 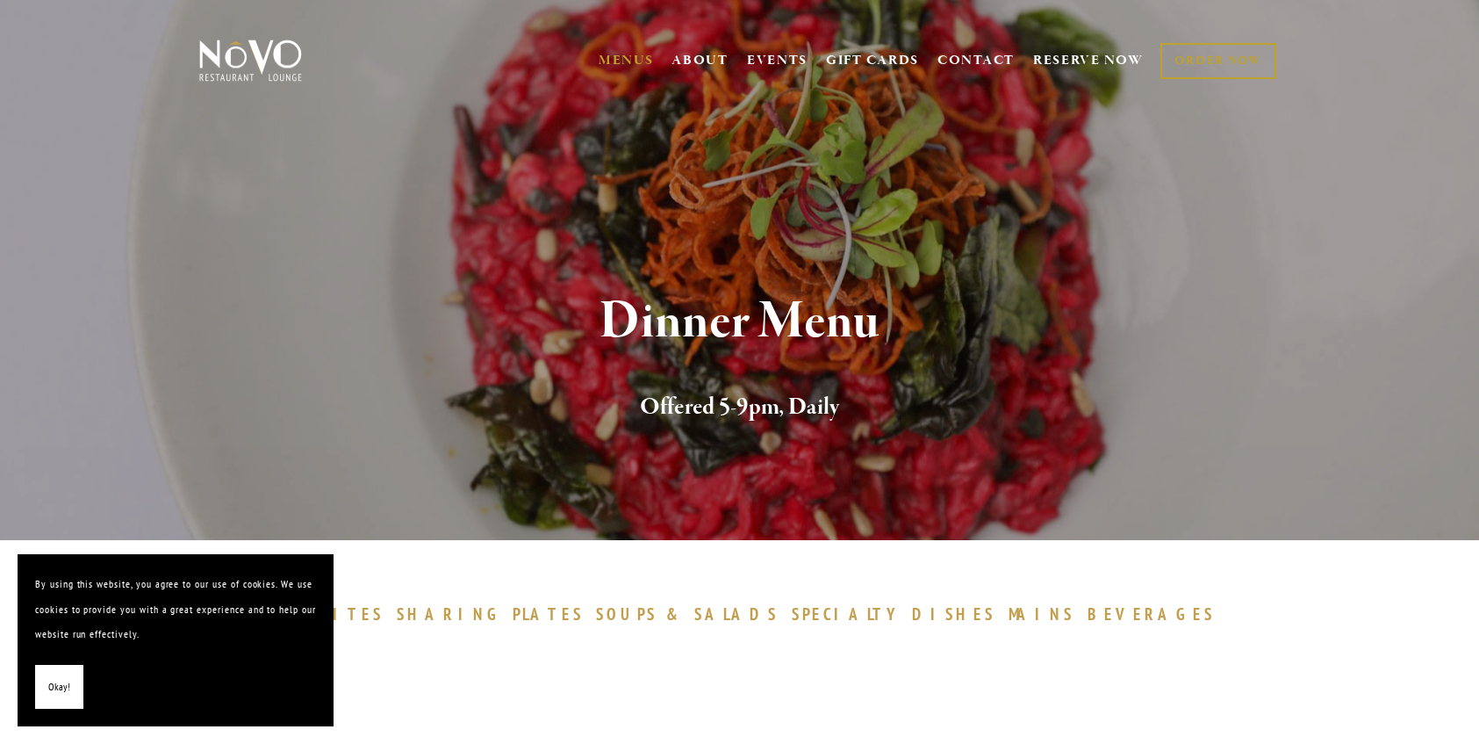 What do you see at coordinates (250, 61) in the screenshot?
I see `img: Novo Restaurant &amp; Lounge` at bounding box center [250, 61].